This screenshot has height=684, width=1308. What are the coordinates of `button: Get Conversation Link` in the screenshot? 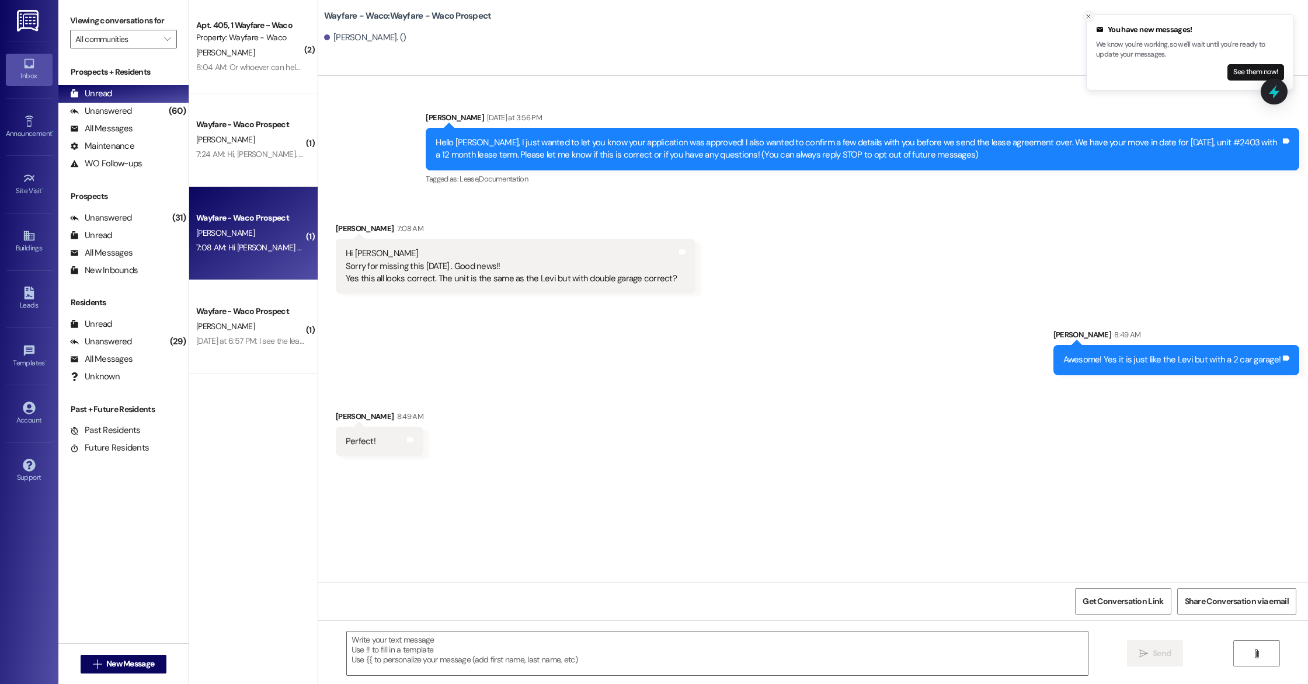 It's located at (1123, 601).